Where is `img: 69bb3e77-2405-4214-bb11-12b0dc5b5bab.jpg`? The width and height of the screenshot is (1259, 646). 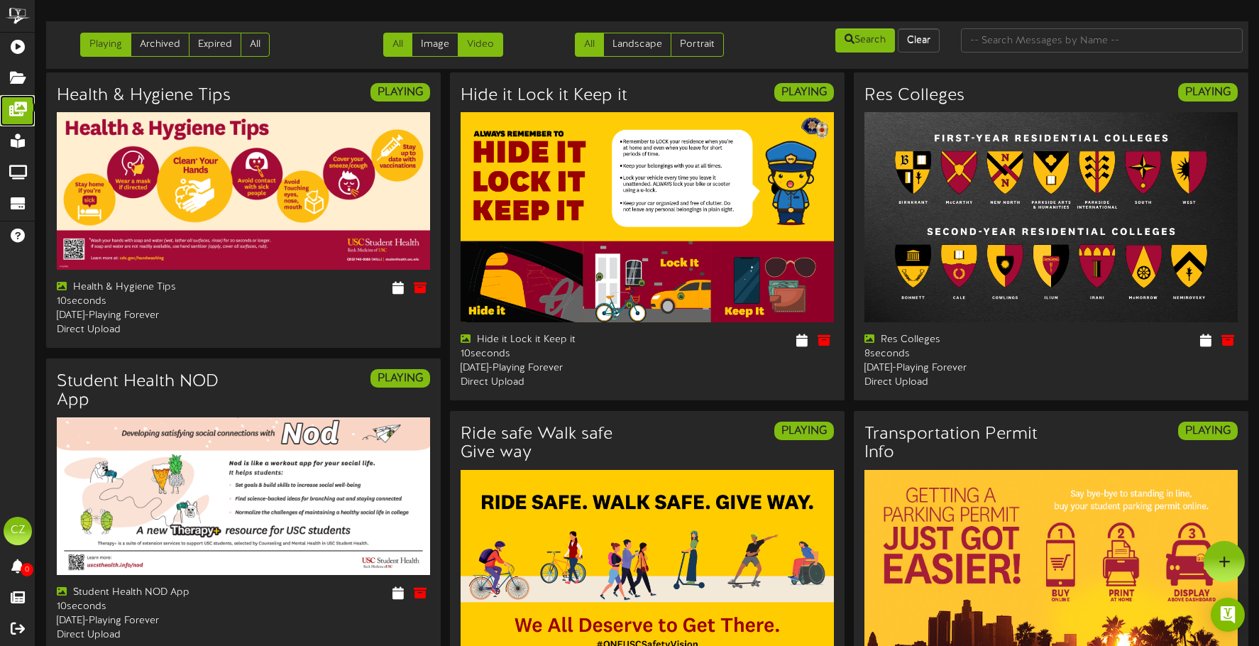
img: 69bb3e77-2405-4214-bb11-12b0dc5b5bab.jpg is located at coordinates (243, 191).